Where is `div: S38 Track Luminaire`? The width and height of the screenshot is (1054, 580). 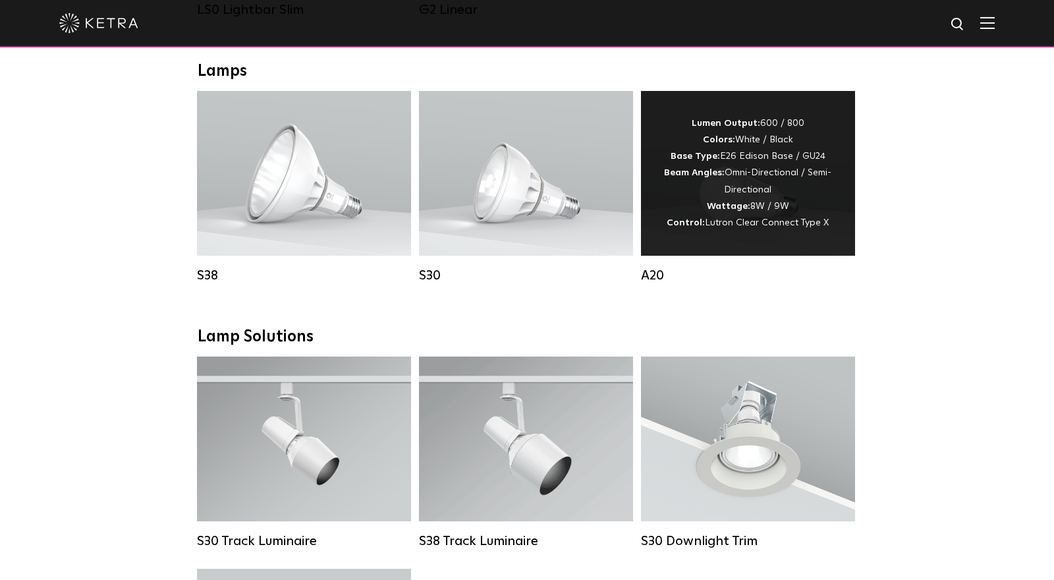
div: S38 Track Luminaire is located at coordinates (526, 541).